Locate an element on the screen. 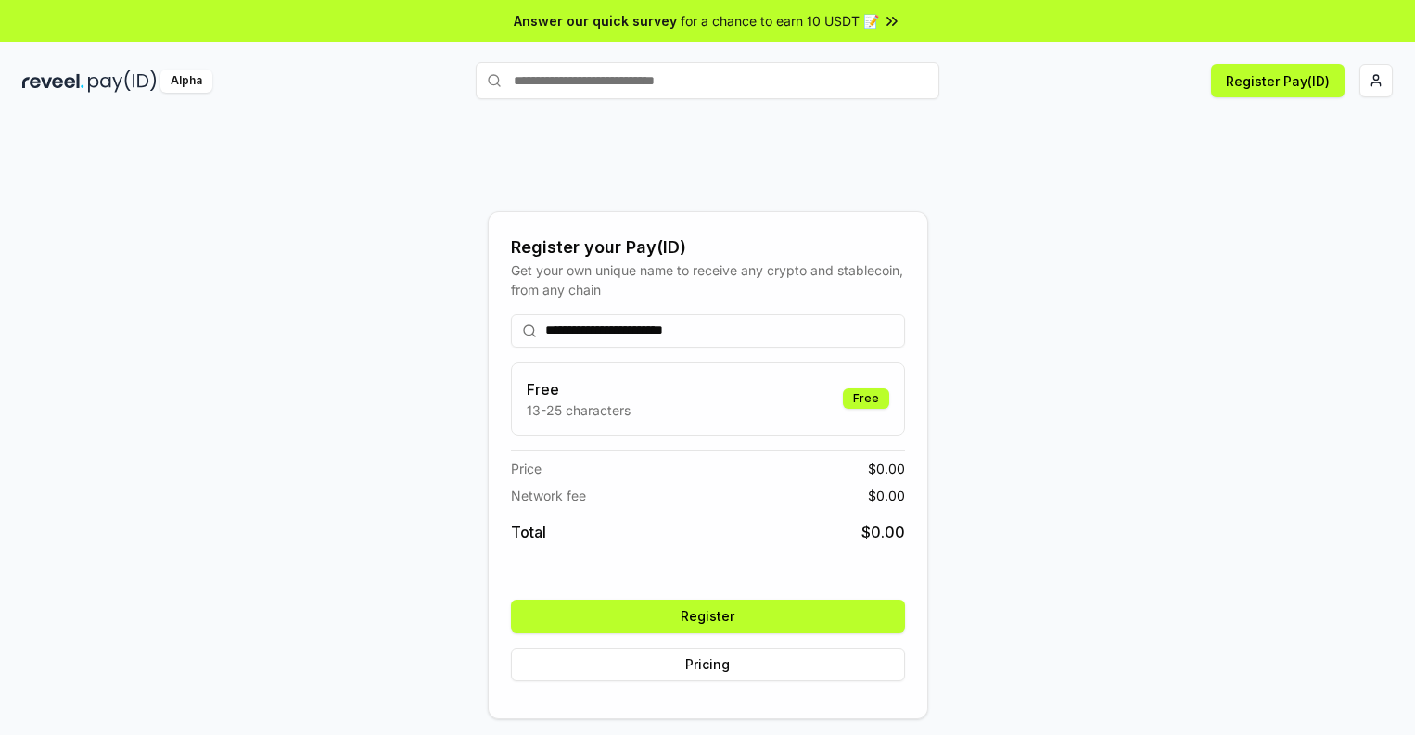 This screenshot has width=1415, height=735. span: Total is located at coordinates (529, 532).